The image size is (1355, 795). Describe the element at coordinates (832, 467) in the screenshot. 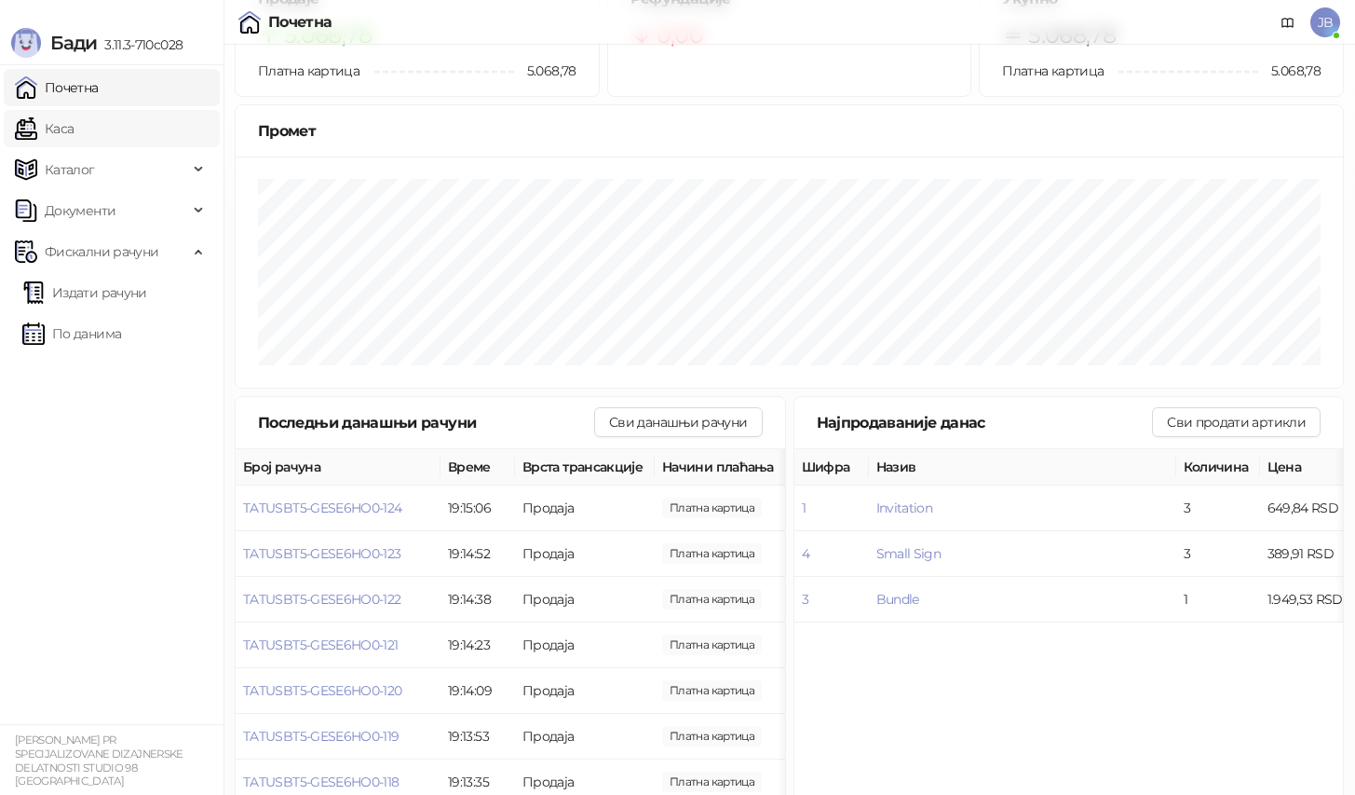

I see `th: Шифра` at that location.